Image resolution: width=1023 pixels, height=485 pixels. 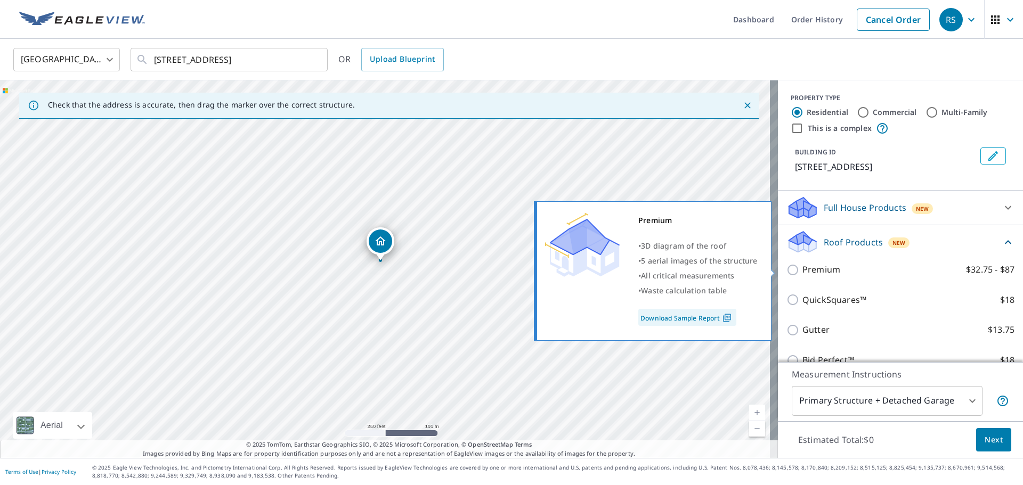 What do you see at coordinates (490, 444) in the screenshot?
I see `a: OpenStreetMap` at bounding box center [490, 444].